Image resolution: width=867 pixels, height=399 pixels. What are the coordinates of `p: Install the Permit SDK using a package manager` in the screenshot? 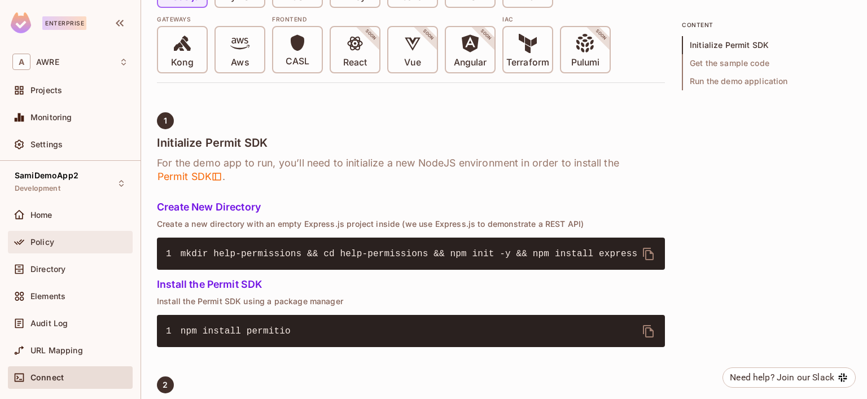 It's located at (411, 301).